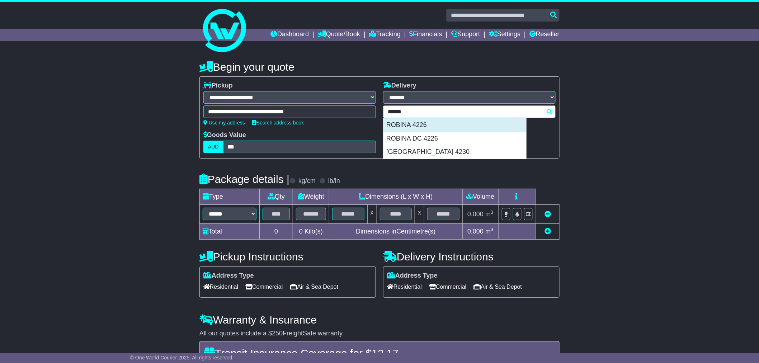 Image resolution: width=759 pixels, height=363 pixels. What do you see at coordinates (455, 125) in the screenshot?
I see `div: ROBINA 4226` at bounding box center [455, 125].